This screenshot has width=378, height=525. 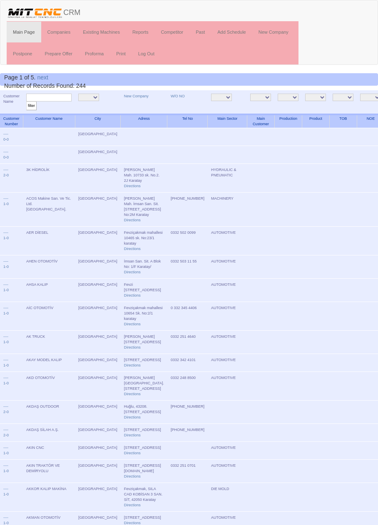 I want to click on td: Fevziçakmak mahallesi 10654 Sk. No:2/1 karatay, so click(x=144, y=316).